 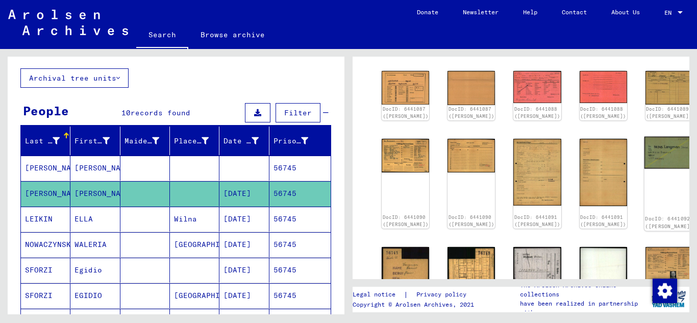 I want to click on a: Legal notice, so click(x=378, y=294).